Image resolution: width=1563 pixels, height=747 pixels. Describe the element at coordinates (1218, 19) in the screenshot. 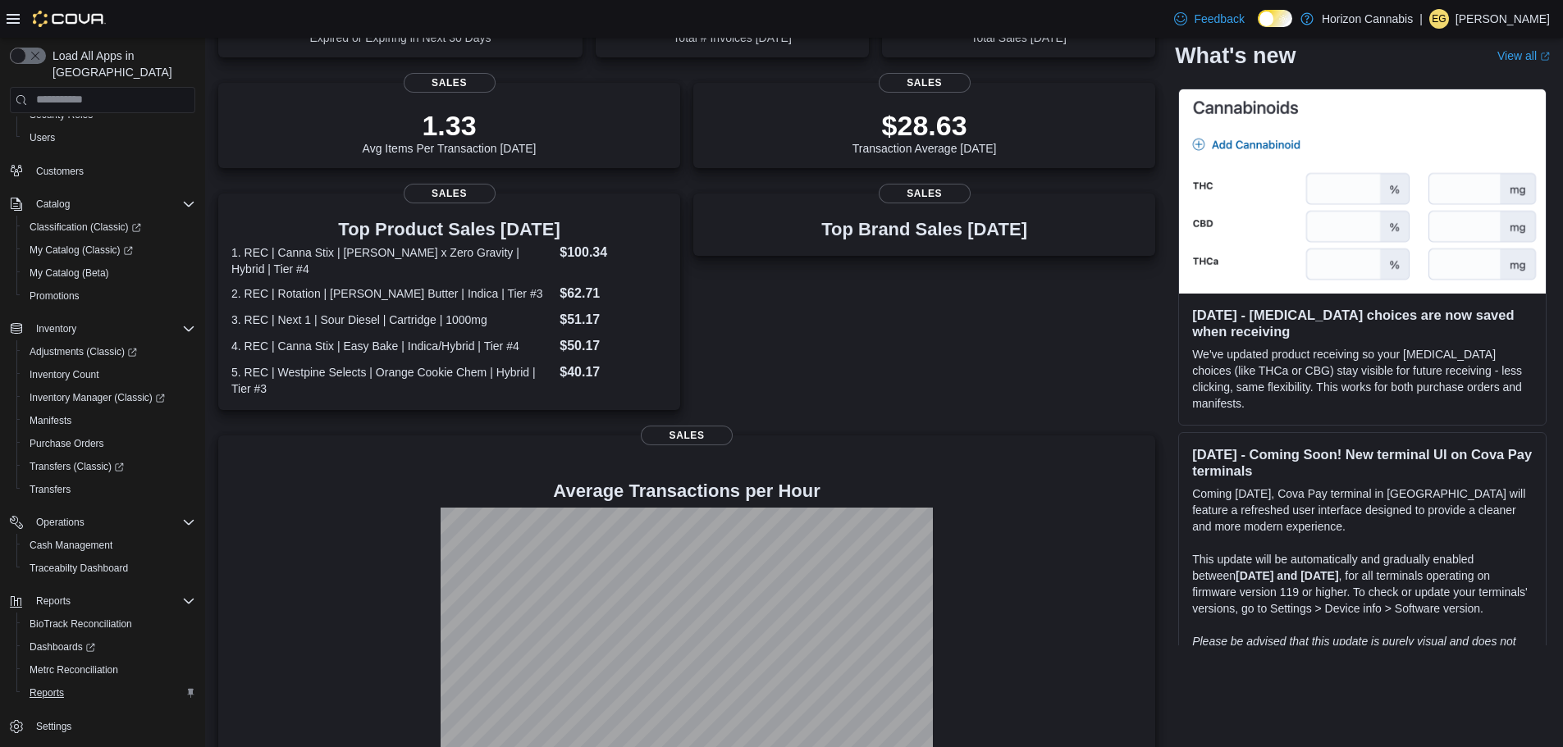

I see `span: Feedback` at that location.